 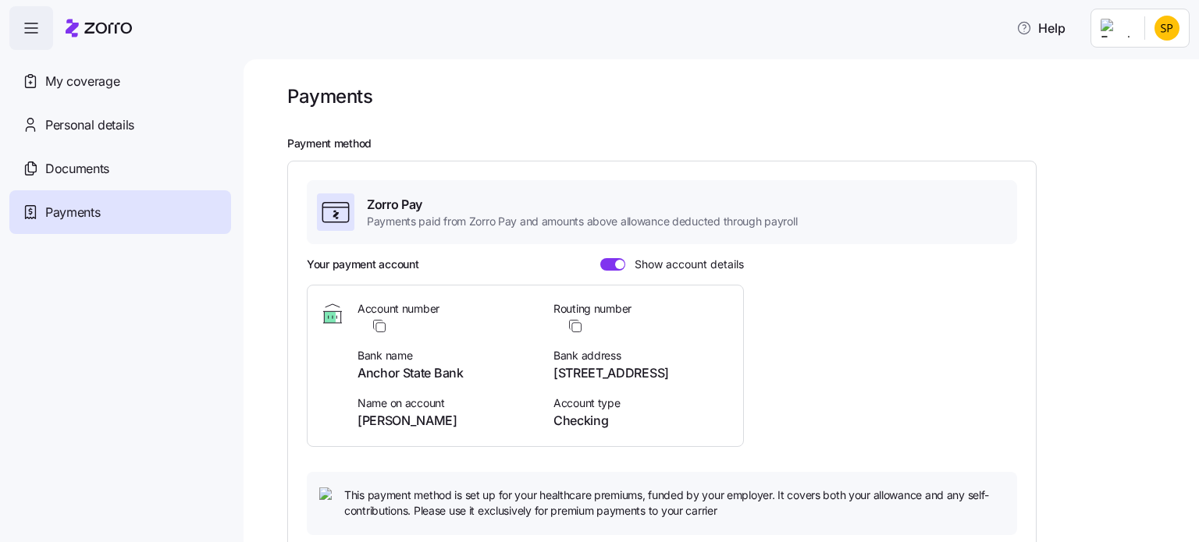 I want to click on span: Account type, so click(x=641, y=403).